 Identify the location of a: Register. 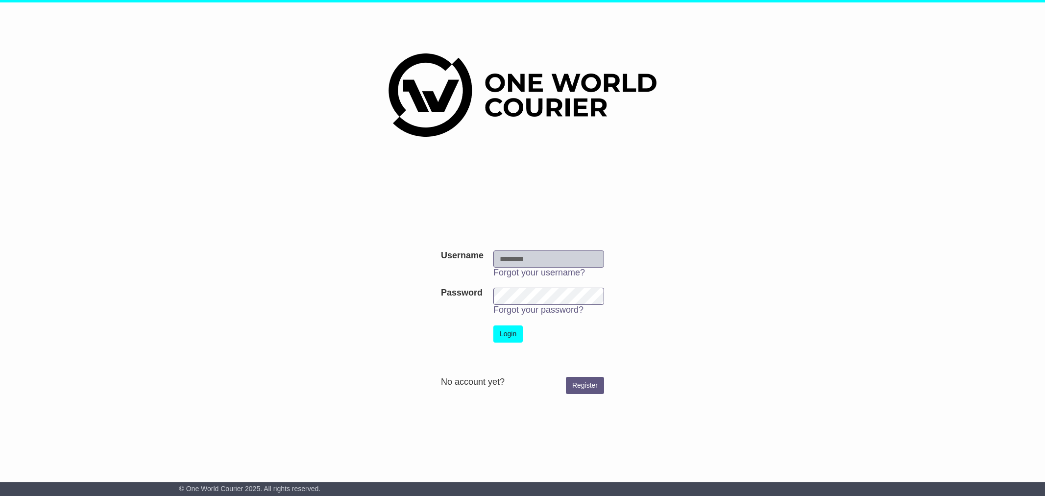
(585, 385).